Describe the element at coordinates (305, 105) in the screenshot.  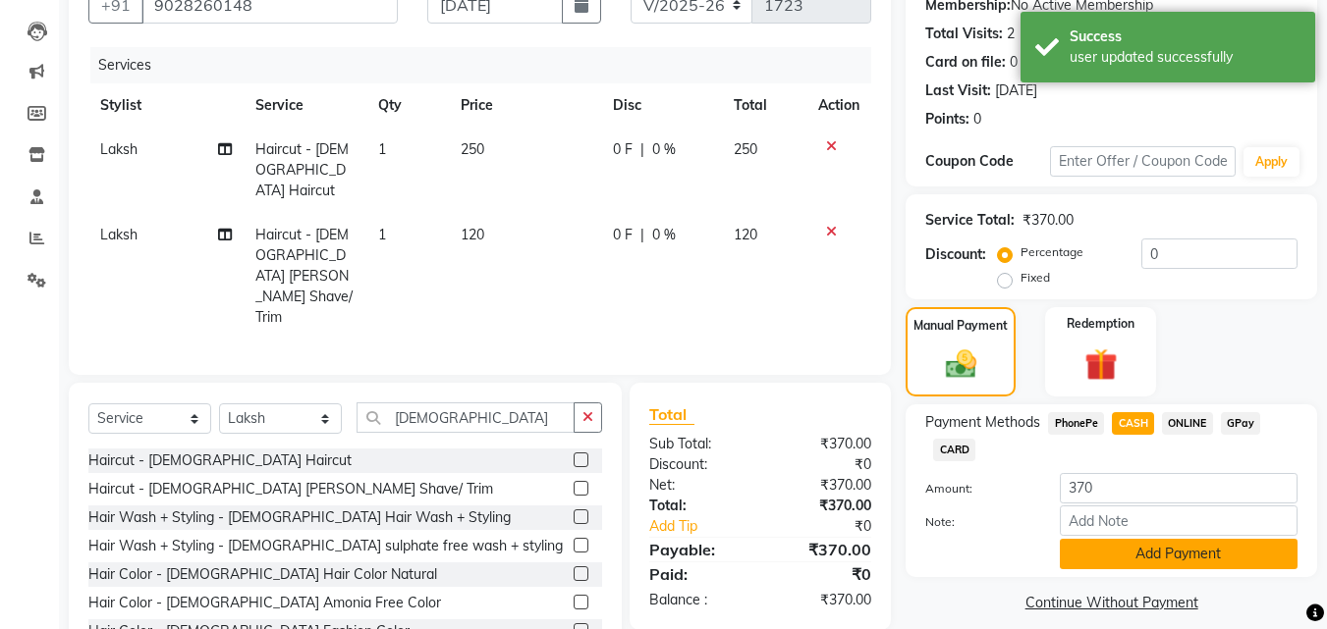
I see `th: Service` at that location.